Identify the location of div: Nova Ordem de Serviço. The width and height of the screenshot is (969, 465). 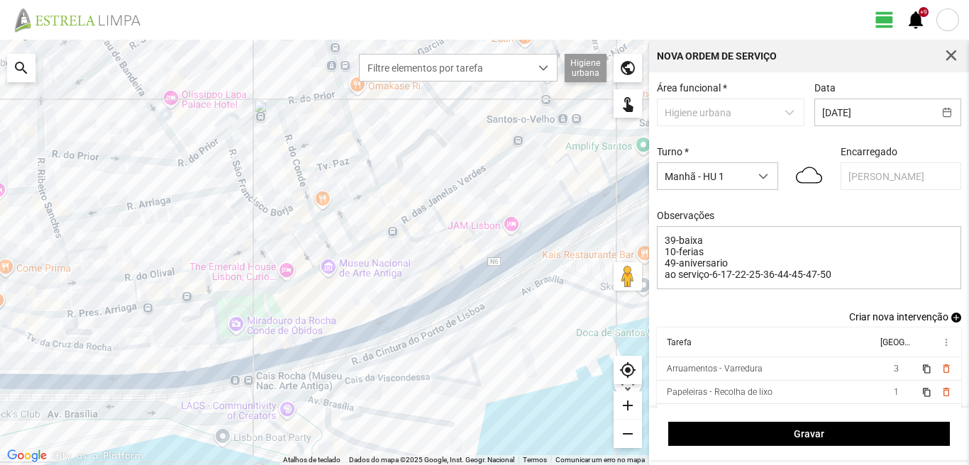
(716, 56).